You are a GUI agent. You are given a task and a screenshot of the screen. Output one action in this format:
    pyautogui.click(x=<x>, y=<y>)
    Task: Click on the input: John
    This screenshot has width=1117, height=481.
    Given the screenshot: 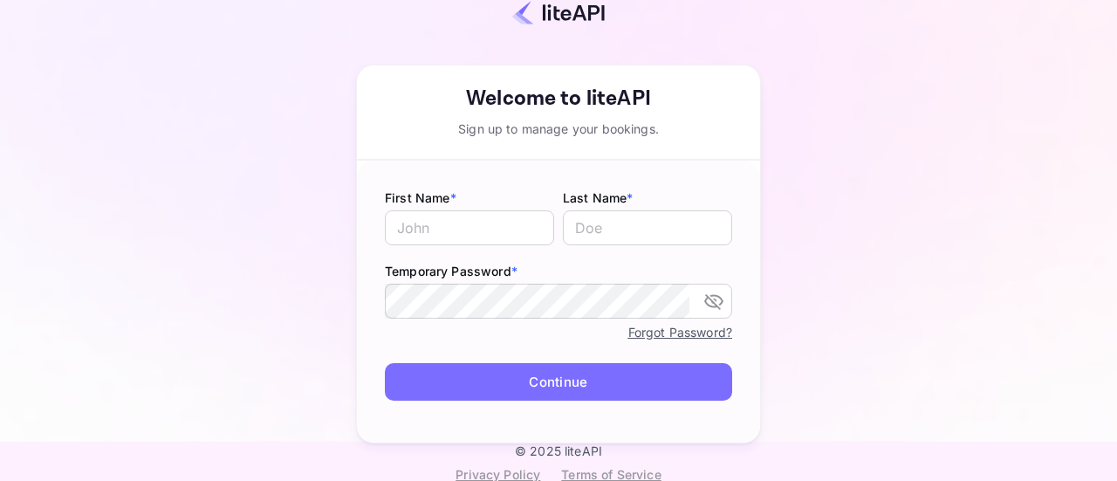 What is the action you would take?
    pyautogui.click(x=469, y=228)
    